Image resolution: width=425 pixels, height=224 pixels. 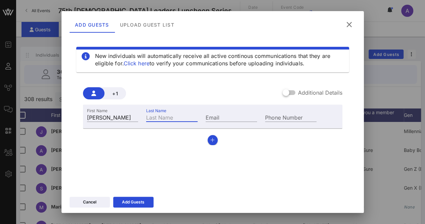 I want to click on span: +1, so click(x=115, y=93).